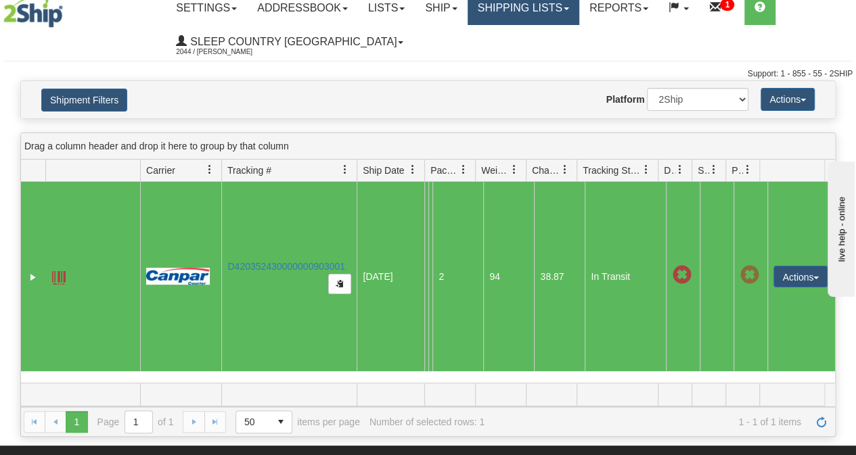 Image resolution: width=856 pixels, height=455 pixels. What do you see at coordinates (139, 422) in the screenshot?
I see `input: Page 1` at bounding box center [139, 422].